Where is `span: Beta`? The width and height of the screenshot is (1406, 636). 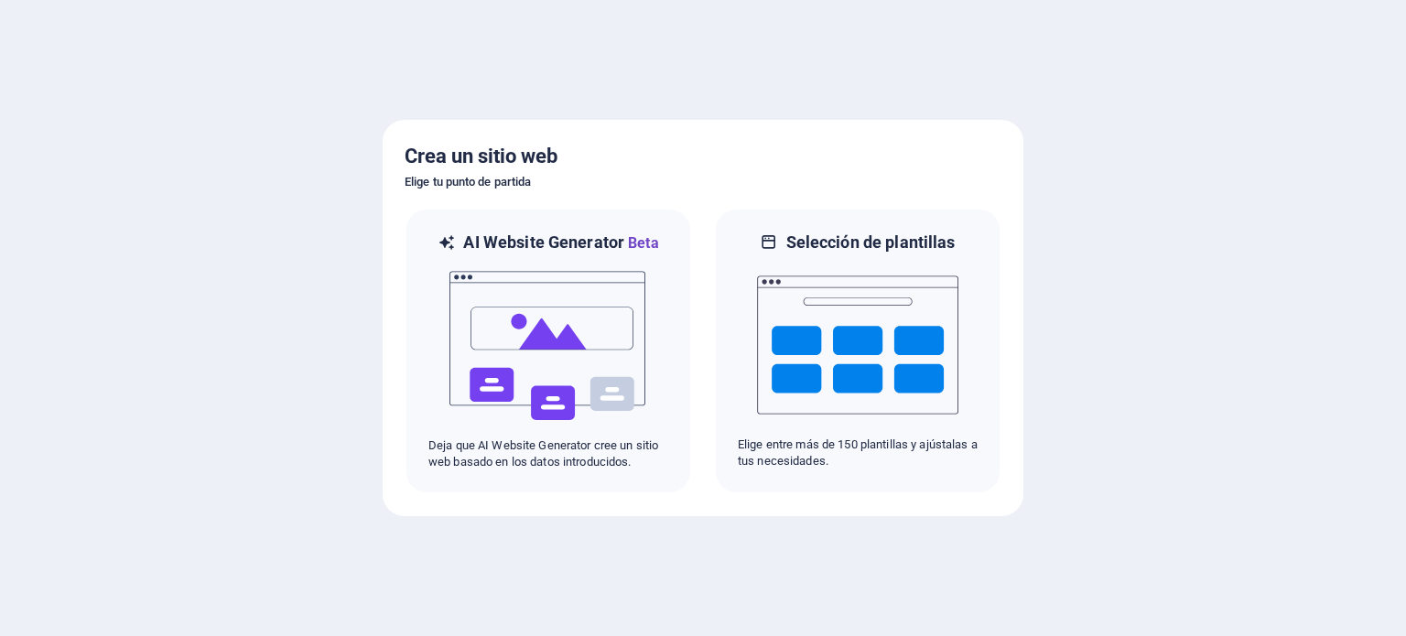 span: Beta is located at coordinates (642, 243).